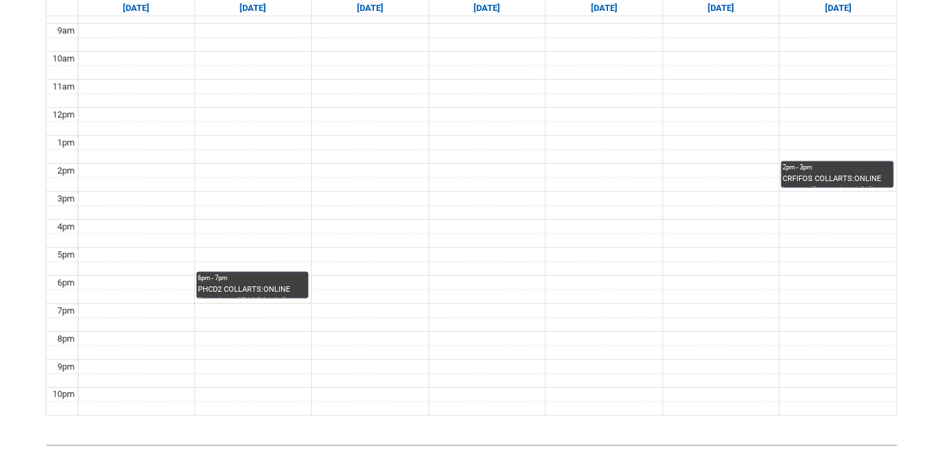 This screenshot has width=943, height=453. Describe the element at coordinates (66, 255) in the screenshot. I see `div: 5pm` at that location.